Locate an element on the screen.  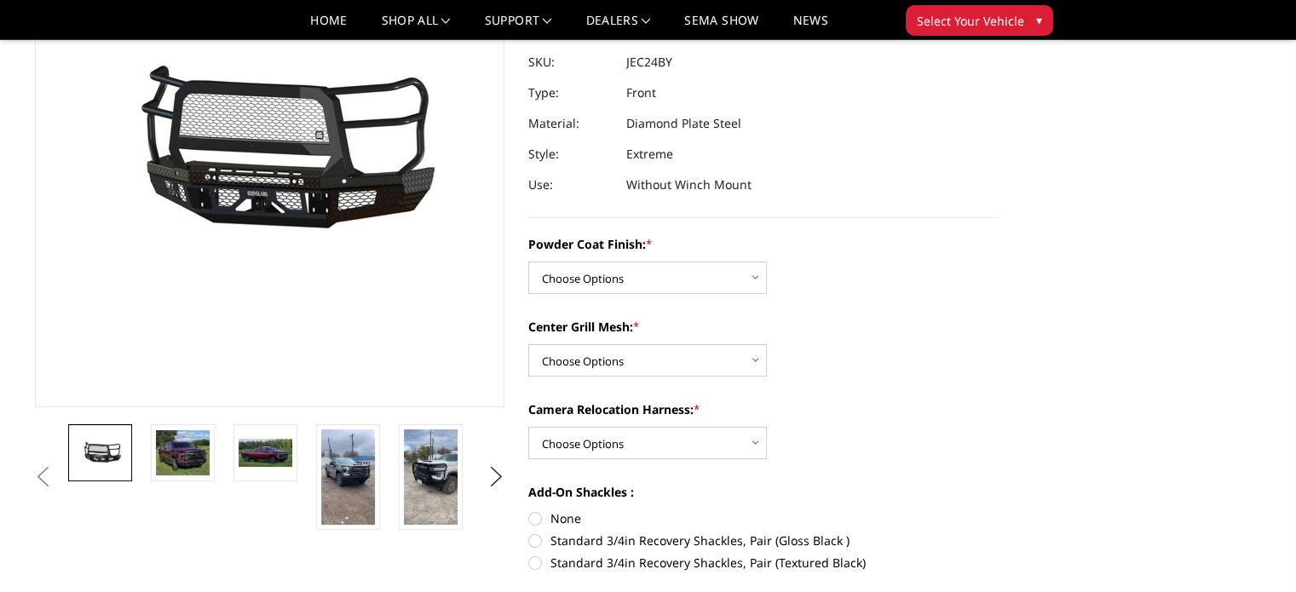
dd: Front is located at coordinates (641, 93).